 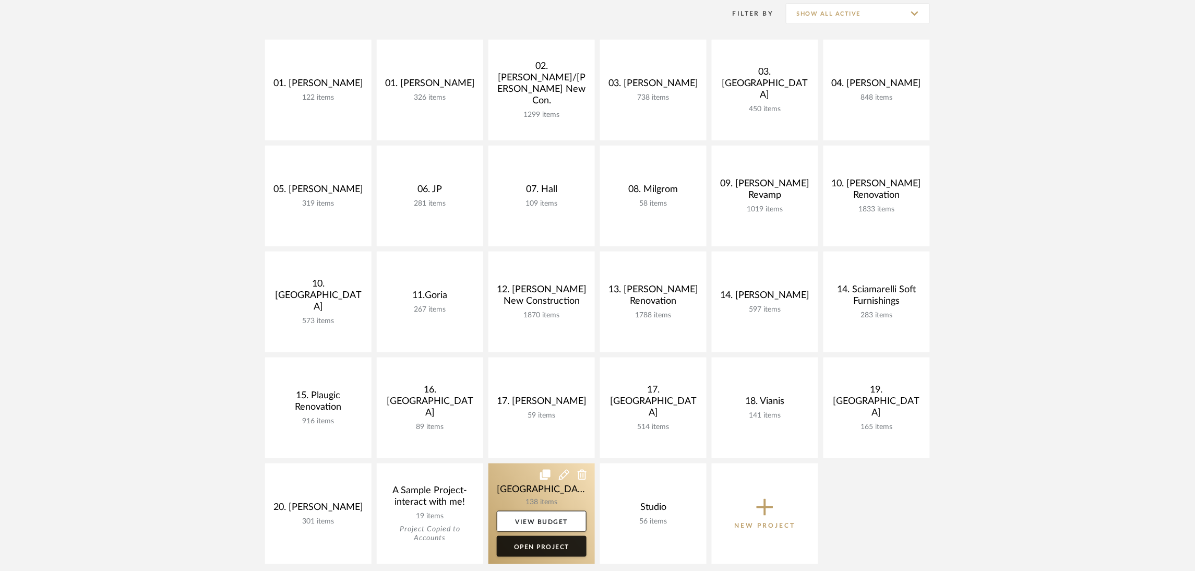 What do you see at coordinates (542, 546) in the screenshot?
I see `a: Open Project` at bounding box center [542, 546].